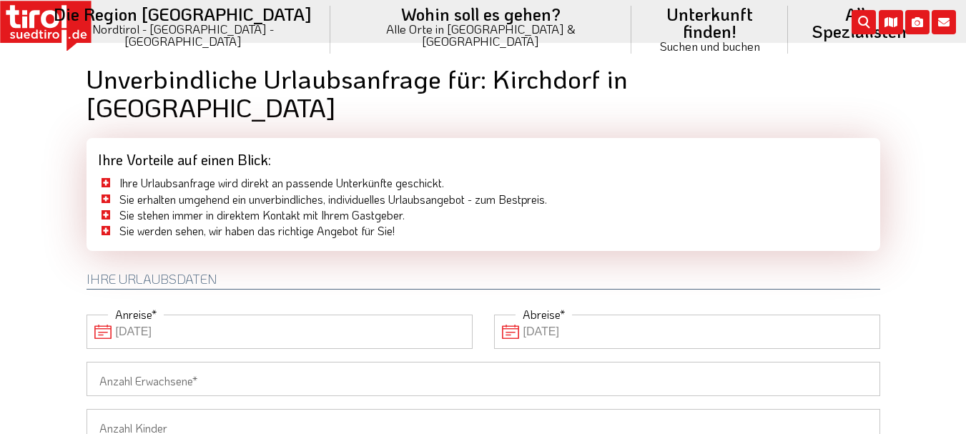 The width and height of the screenshot is (966, 434). What do you see at coordinates (891, 22) in the screenshot?
I see `i: Karte öffnen` at bounding box center [891, 22].